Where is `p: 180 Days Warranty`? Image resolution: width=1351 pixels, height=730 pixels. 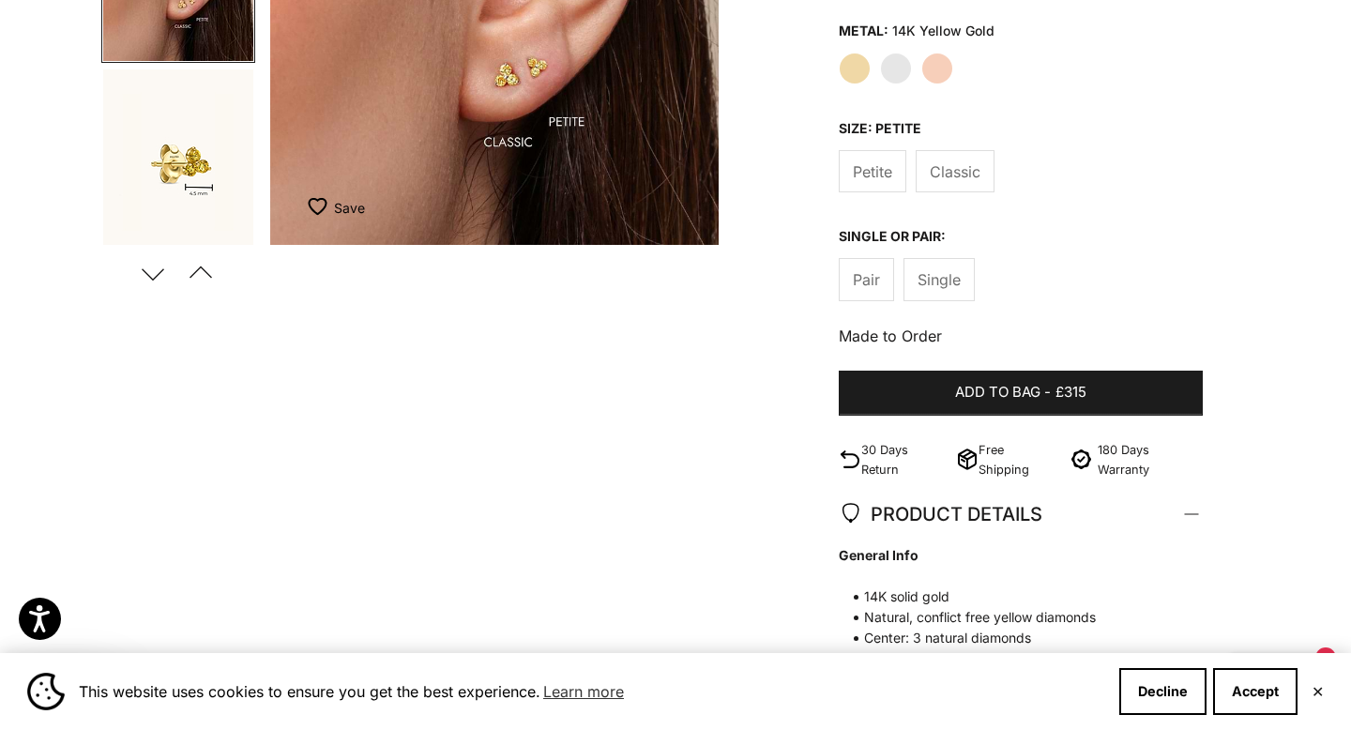 p: 180 Days Warranty is located at coordinates (1150, 460).